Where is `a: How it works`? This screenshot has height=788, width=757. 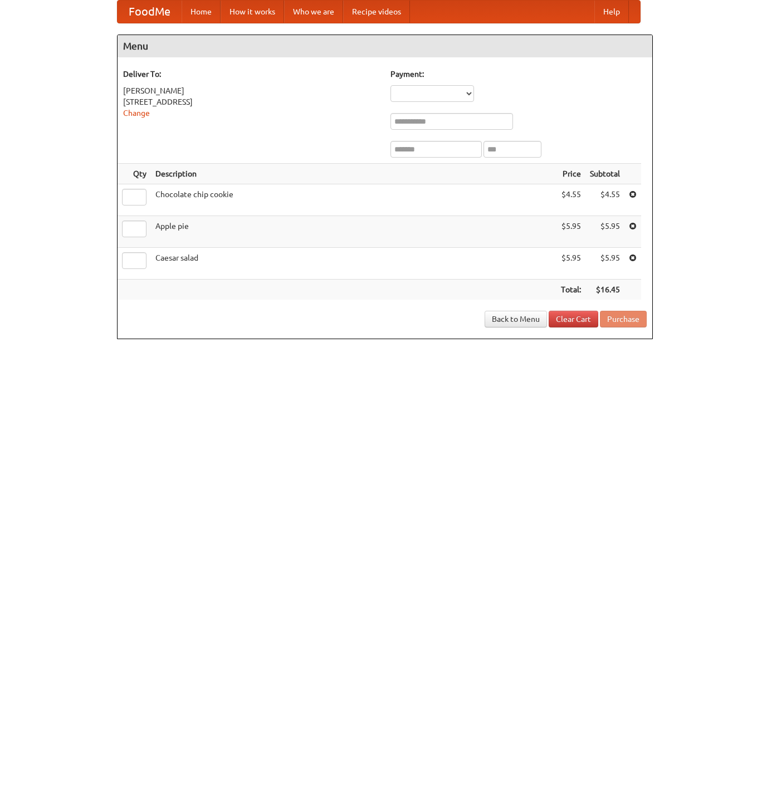 a: How it works is located at coordinates (252, 12).